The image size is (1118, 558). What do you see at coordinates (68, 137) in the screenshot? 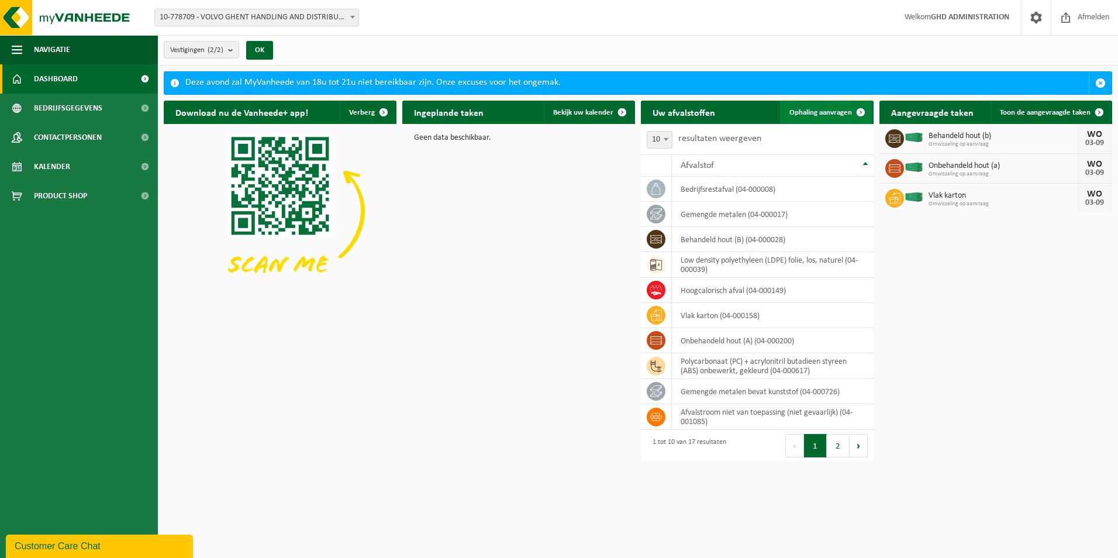
I see `span: Contactpersonen` at bounding box center [68, 137].